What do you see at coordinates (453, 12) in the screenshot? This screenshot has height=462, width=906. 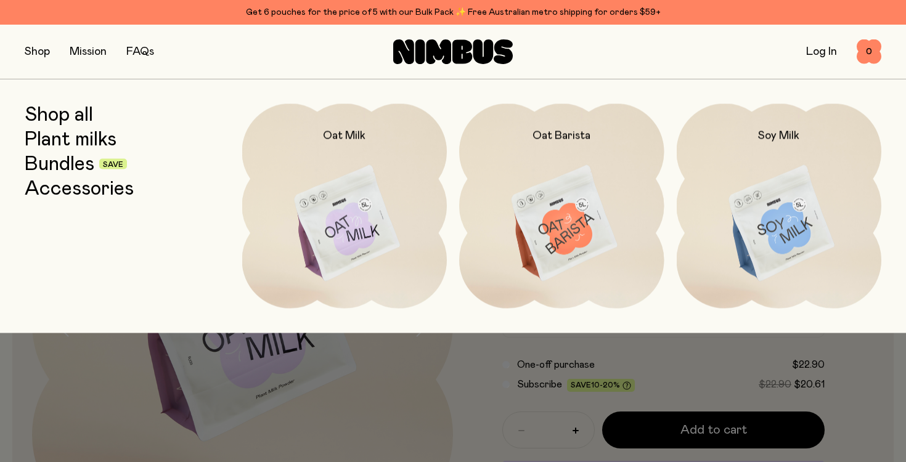 I see `div: Get 6 pouches for the price of 5 with our Bulk Pack ✨ Free Australian metro shipping for orders $59+` at bounding box center [453, 12].